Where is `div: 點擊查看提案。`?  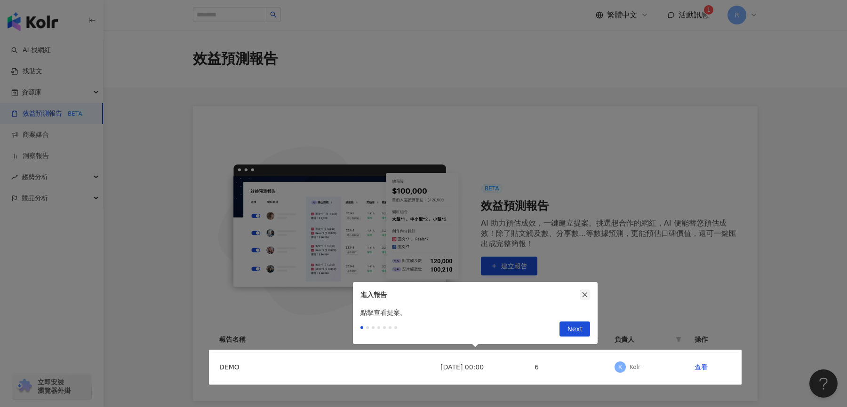
div: 點擊查看提案。 is located at coordinates (475, 313).